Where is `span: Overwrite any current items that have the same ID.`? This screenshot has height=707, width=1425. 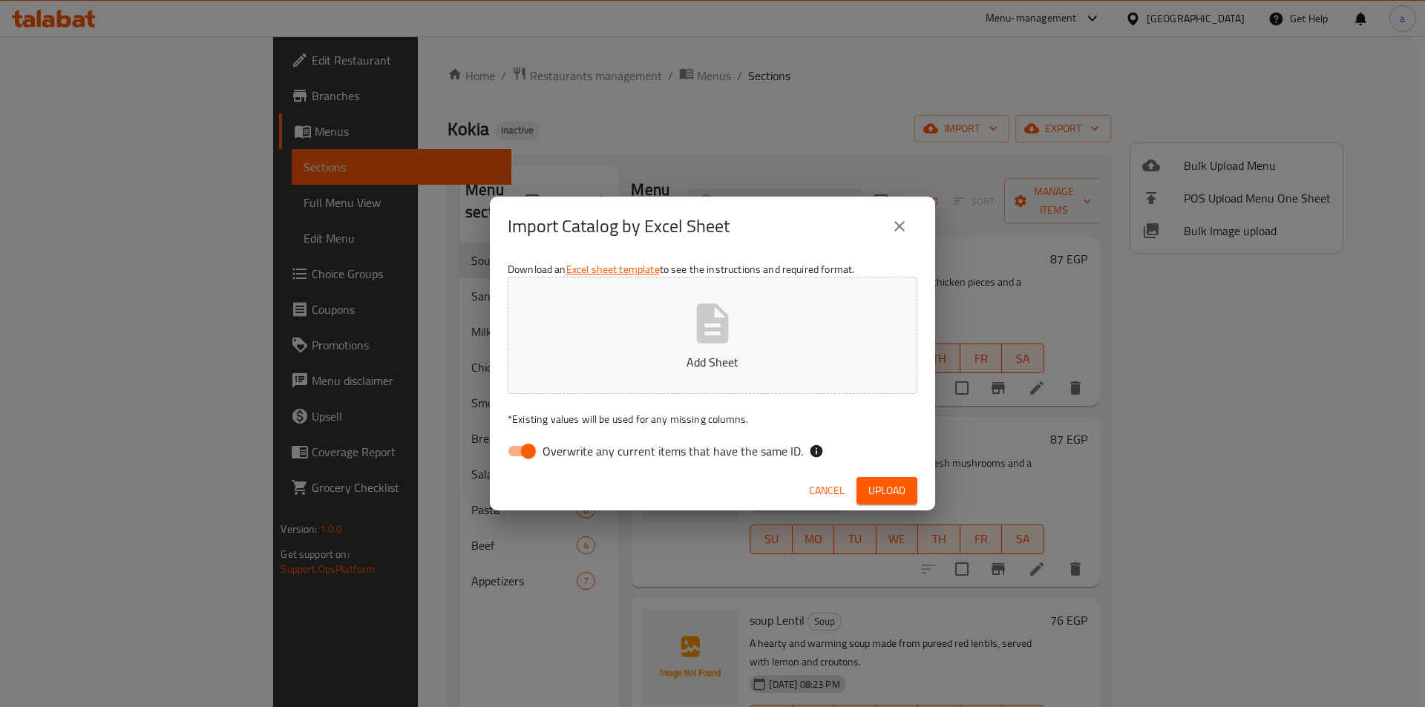
span: Overwrite any current items that have the same ID. is located at coordinates (673, 451).